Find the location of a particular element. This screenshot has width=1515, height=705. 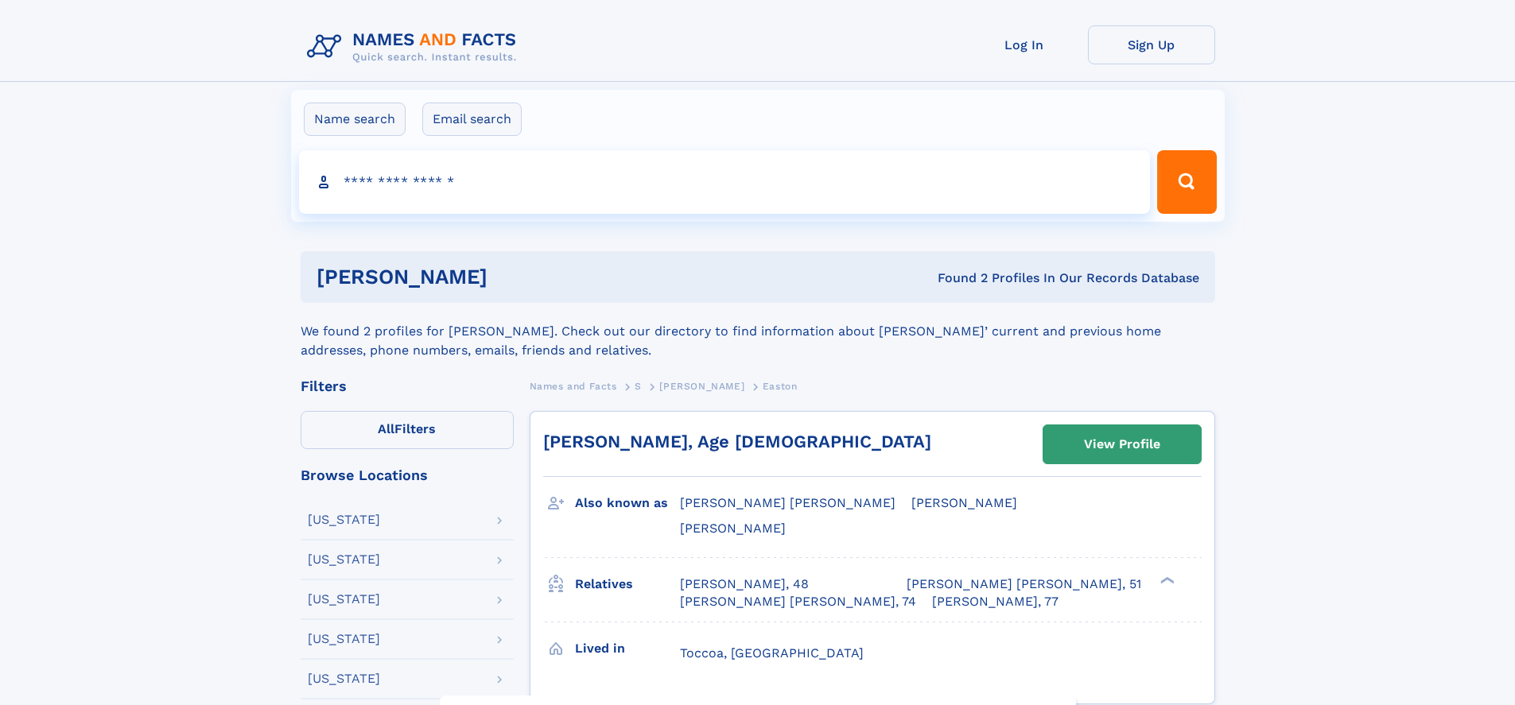

h3: Relatives is located at coordinates (627, 584).